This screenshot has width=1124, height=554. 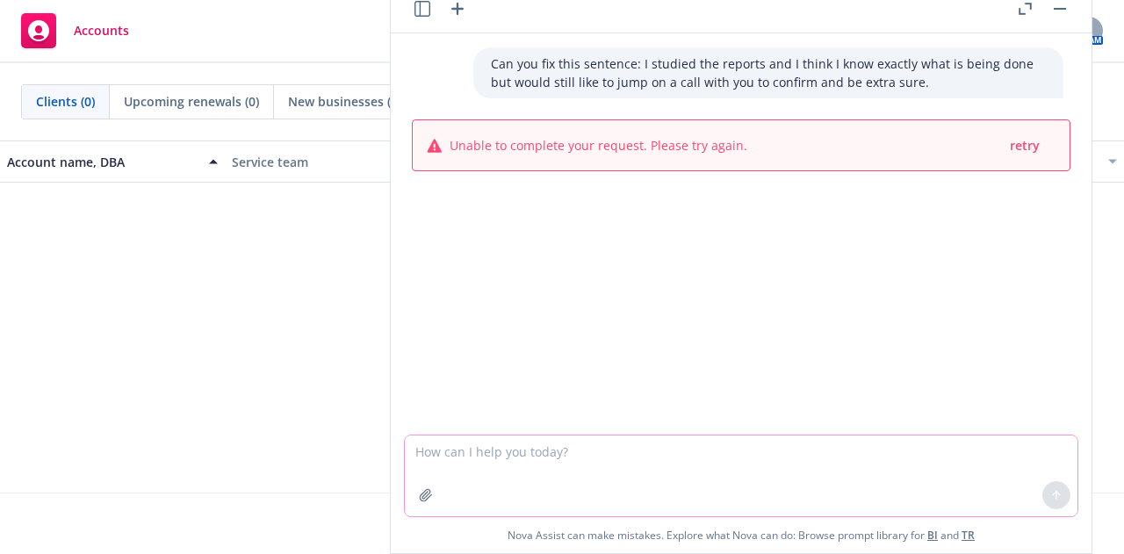 What do you see at coordinates (337, 162) in the screenshot?
I see `button: Service team` at bounding box center [337, 162].